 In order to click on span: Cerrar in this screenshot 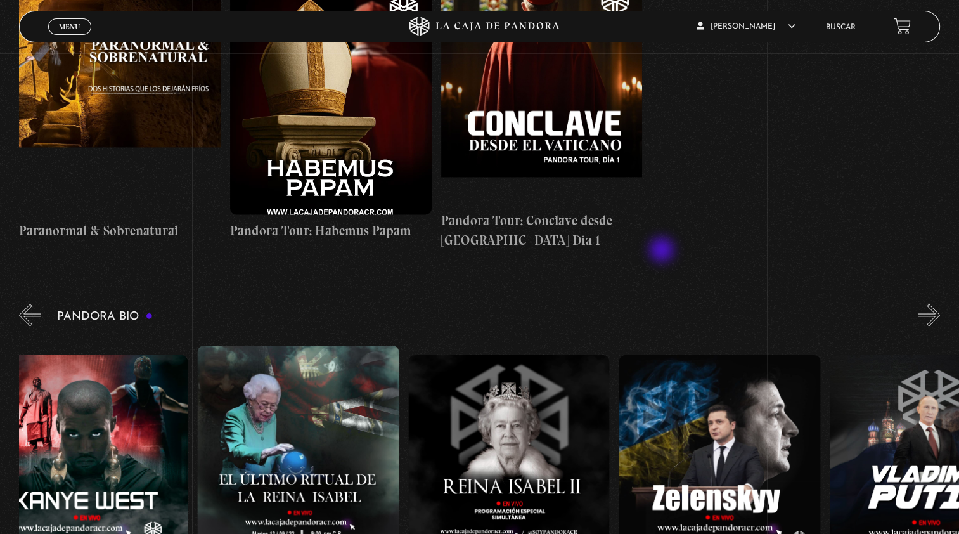, I will do `click(69, 38)`.